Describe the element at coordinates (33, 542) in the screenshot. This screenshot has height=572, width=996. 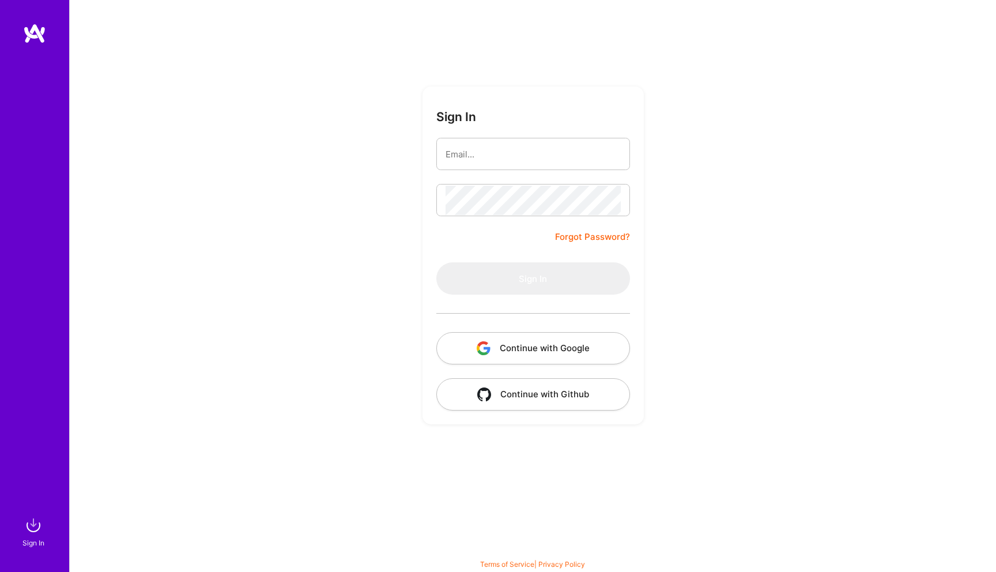
I see `div: Sign In` at that location.